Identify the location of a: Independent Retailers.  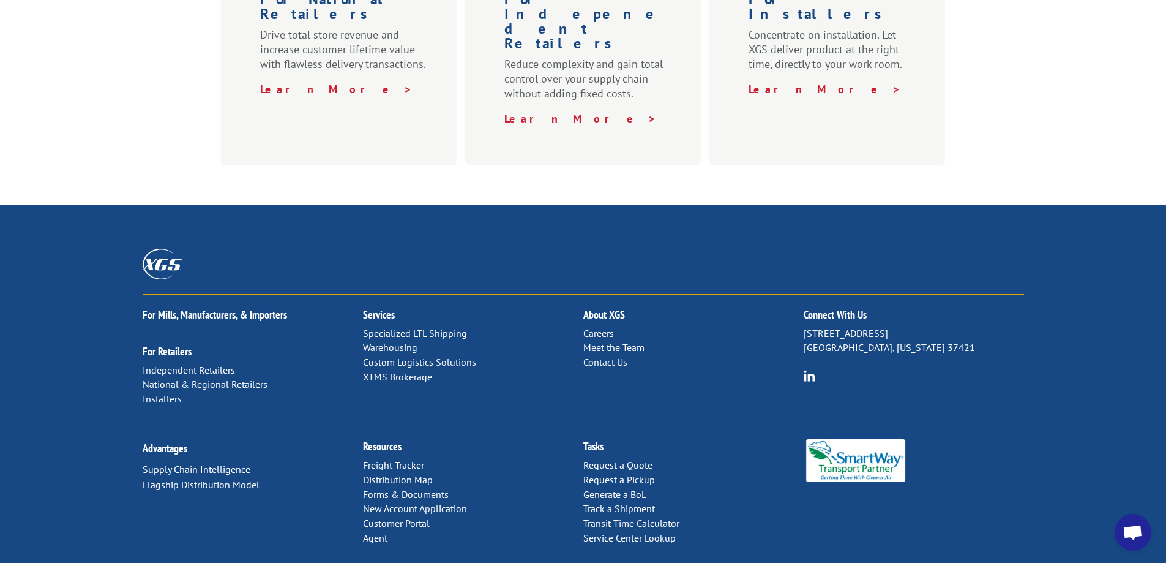
(189, 370).